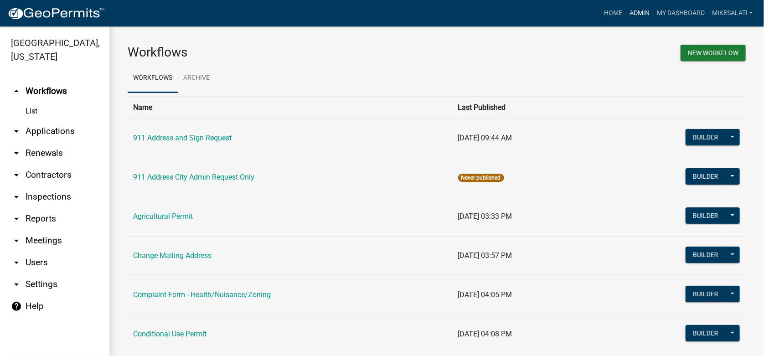 This screenshot has height=356, width=764. I want to click on a: MikeSalati, so click(733, 13).